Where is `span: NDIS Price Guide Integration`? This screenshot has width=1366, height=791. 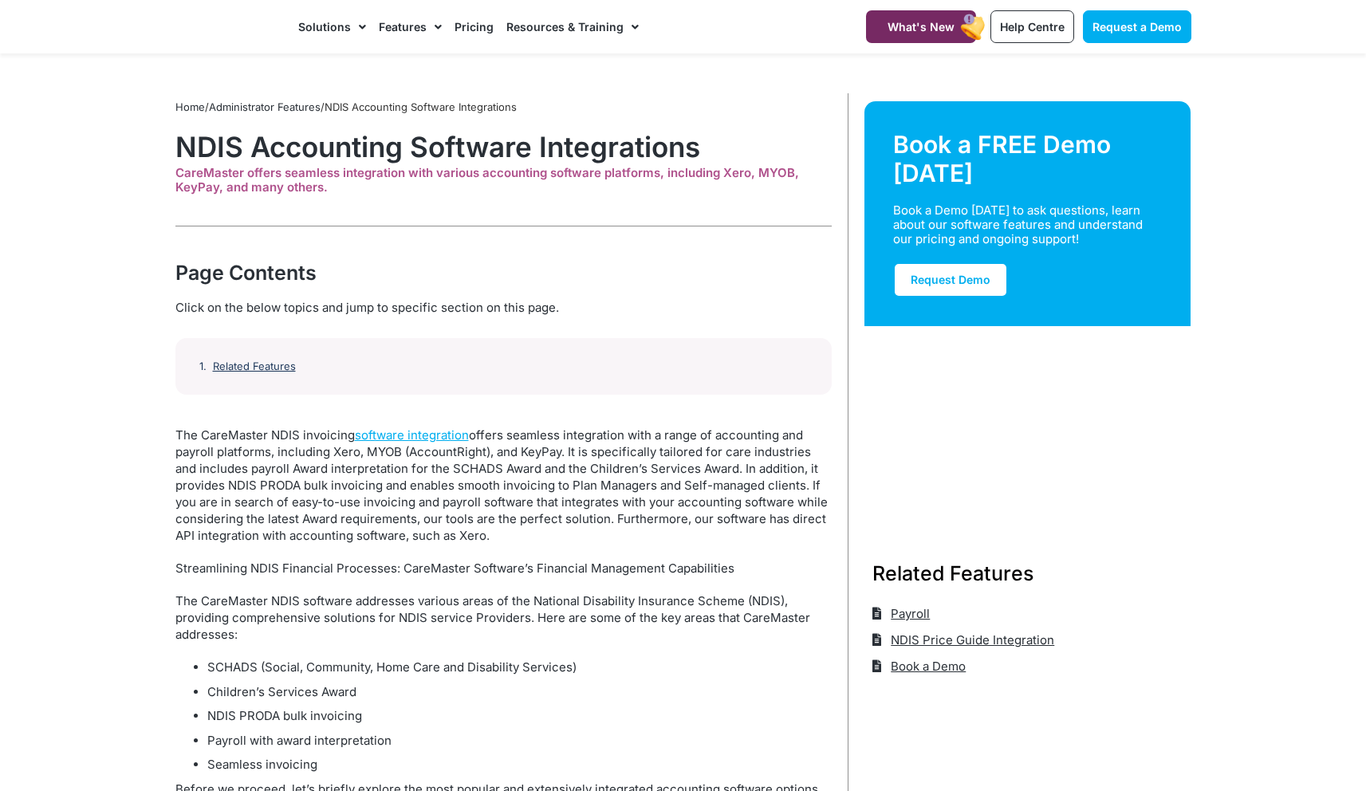 span: NDIS Price Guide Integration is located at coordinates (970, 639).